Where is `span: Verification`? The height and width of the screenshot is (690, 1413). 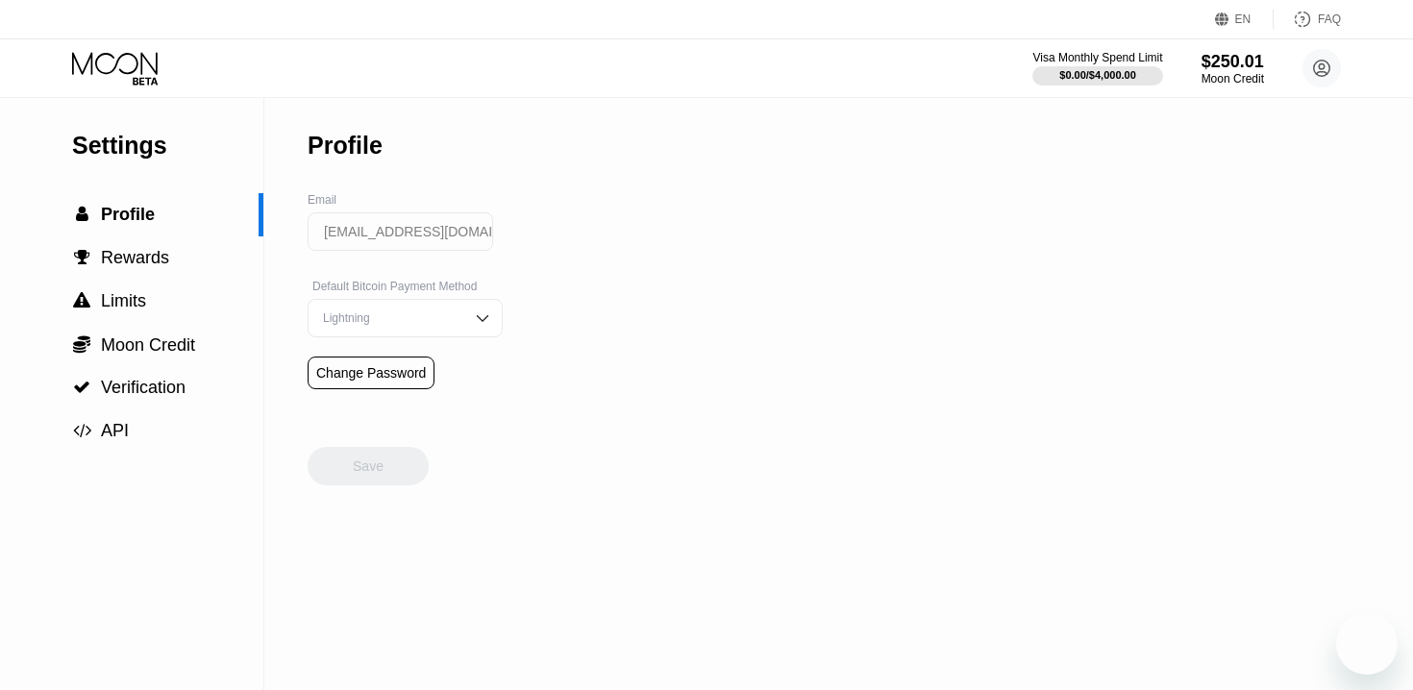 span: Verification is located at coordinates (143, 387).